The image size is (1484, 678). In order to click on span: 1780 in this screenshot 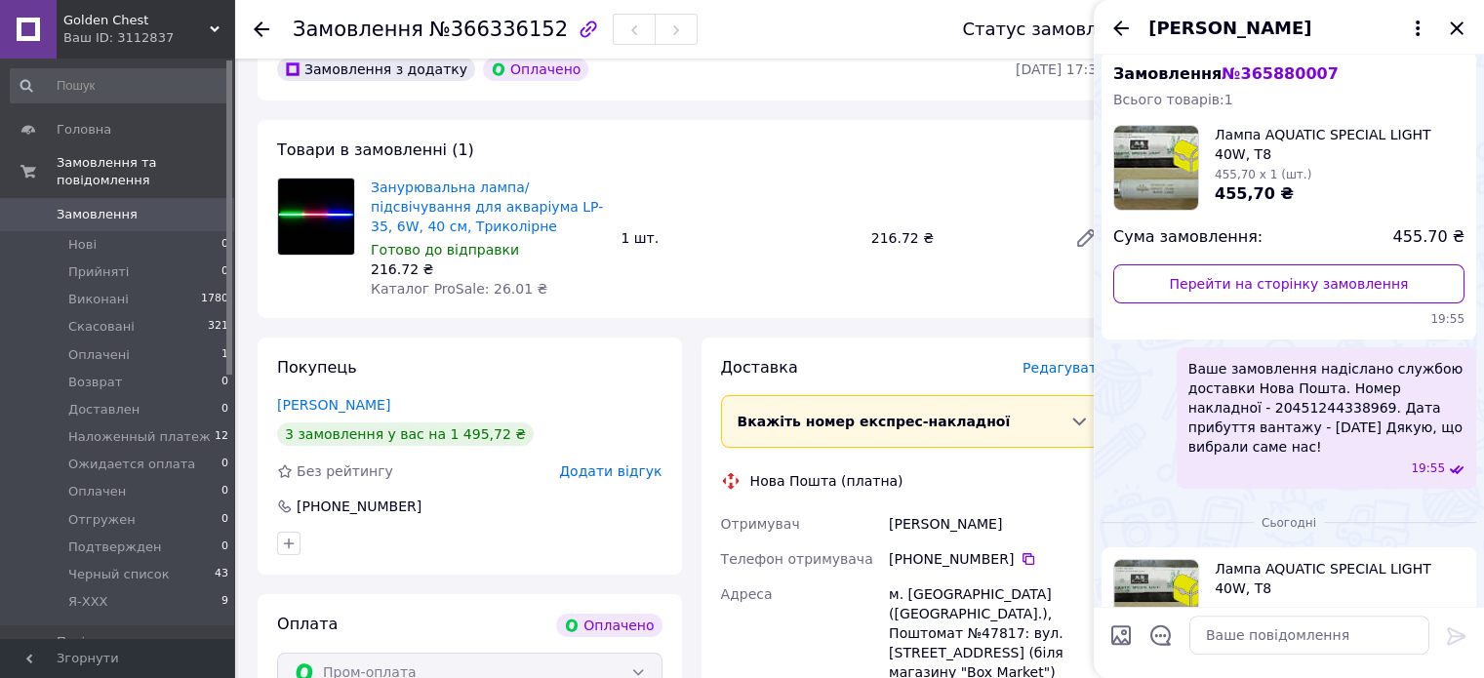, I will do `click(215, 299)`.